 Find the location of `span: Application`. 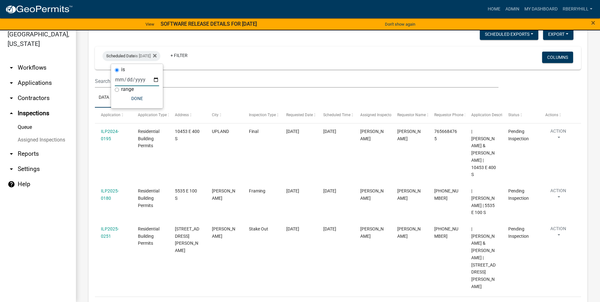

span: Application is located at coordinates (111, 115).